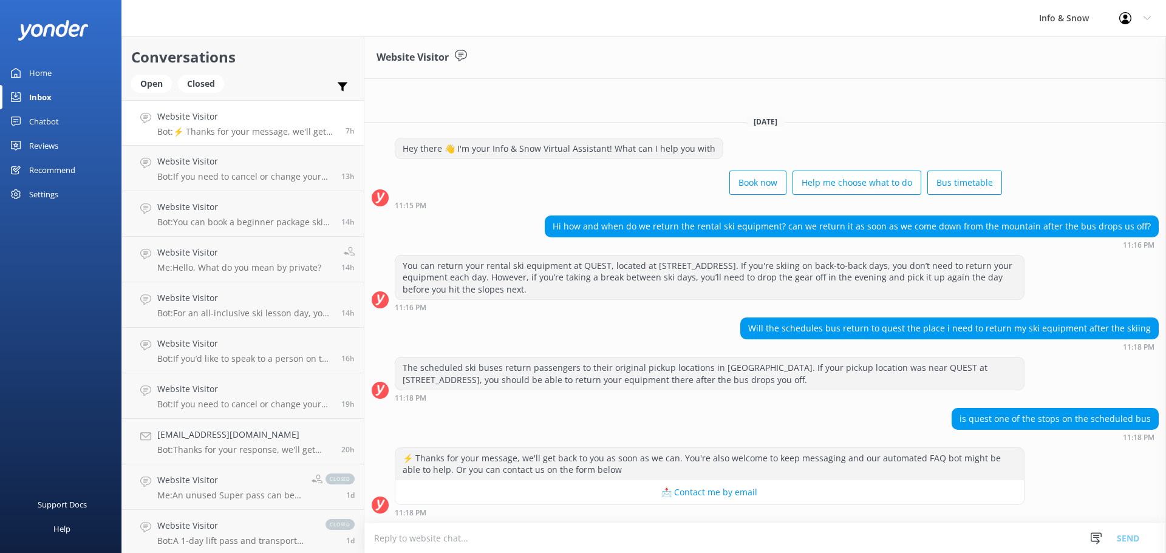 Image resolution: width=1166 pixels, height=553 pixels. I want to click on span: 04:18pm 10-Aug-2025 (UTC +12:00) Pacific/Auckland, so click(348, 267).